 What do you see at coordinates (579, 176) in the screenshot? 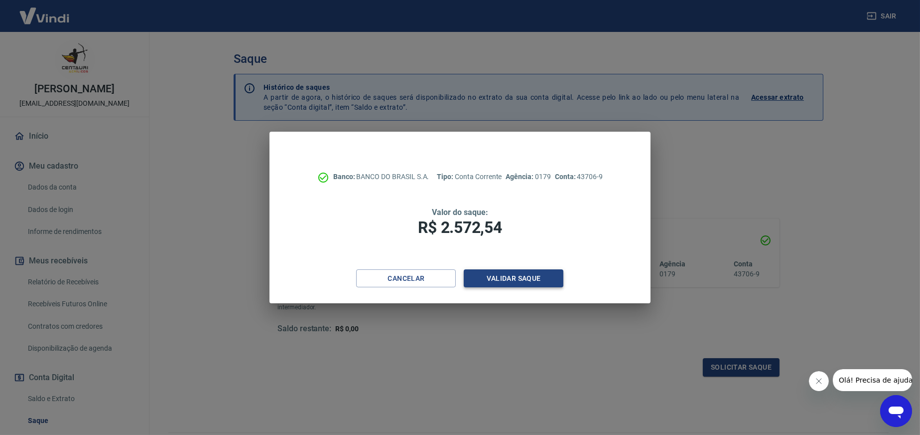
I see `p: 43706-9` at bounding box center [579, 176].